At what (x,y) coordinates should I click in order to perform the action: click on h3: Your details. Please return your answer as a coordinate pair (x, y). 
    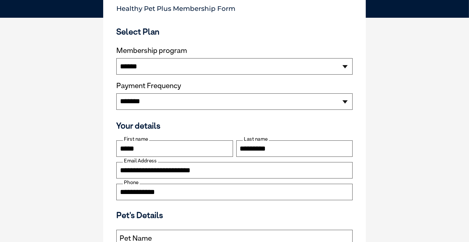
    Looking at the image, I should click on (234, 126).